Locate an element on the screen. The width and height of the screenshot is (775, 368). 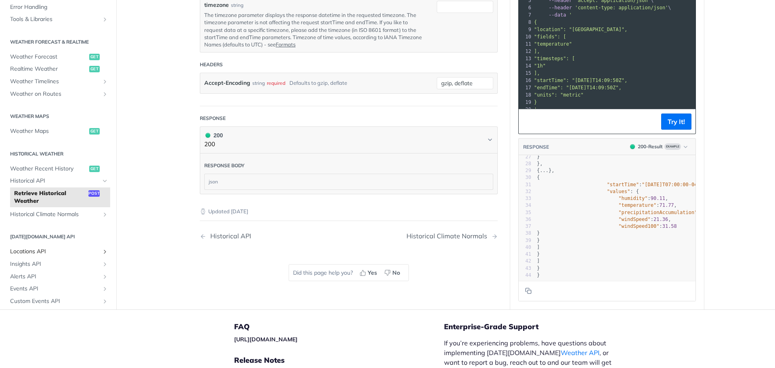
div: Defaults to gzip, deflate is located at coordinates (318, 83).